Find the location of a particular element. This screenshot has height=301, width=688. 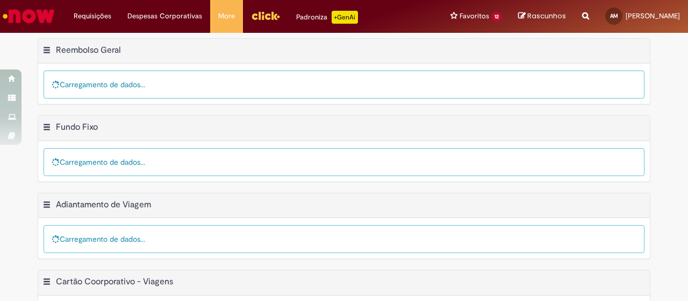

img: ServiceNow is located at coordinates (28, 16).